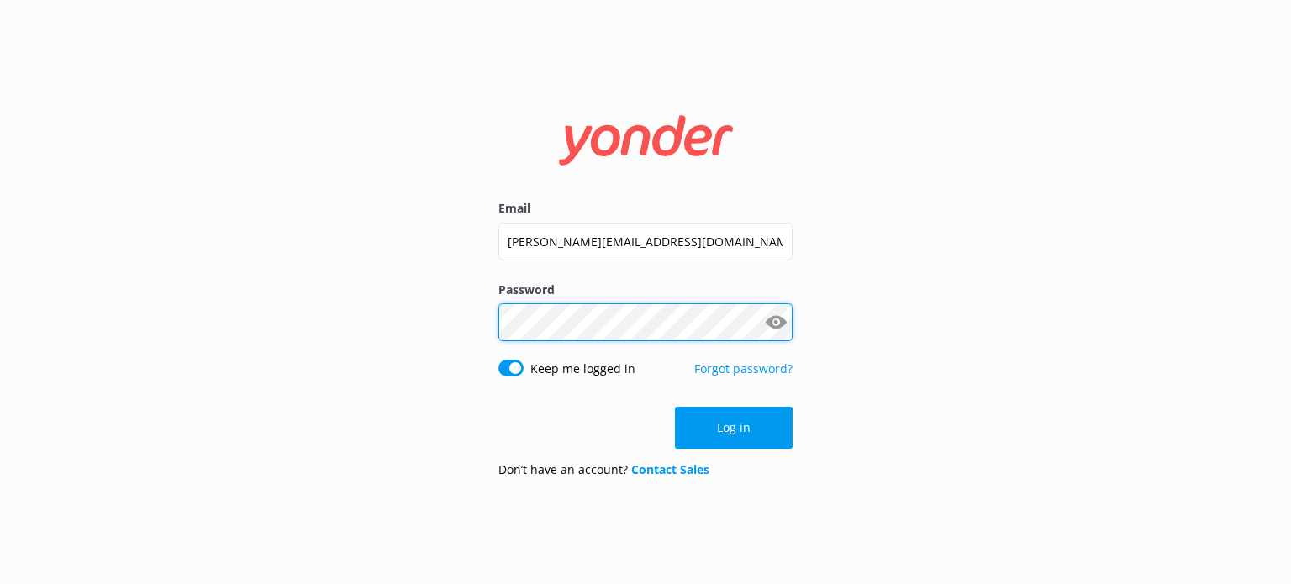  Describe the element at coordinates (582, 369) in the screenshot. I see `label: Keep me logged in` at that location.